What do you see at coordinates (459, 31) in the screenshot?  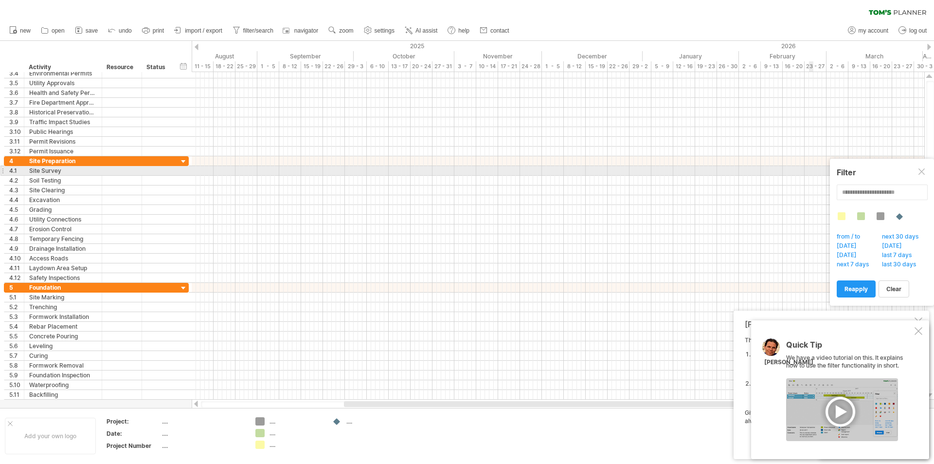 I see `a: help` at bounding box center [459, 31].